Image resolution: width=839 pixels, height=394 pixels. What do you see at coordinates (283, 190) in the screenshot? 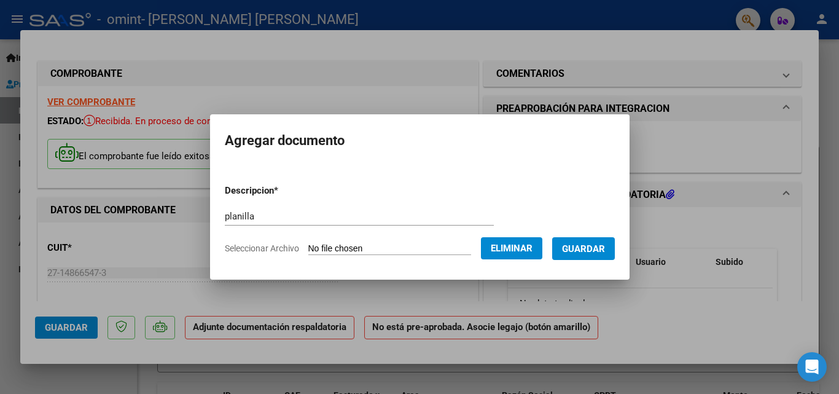
I see `p: Descripcion` at bounding box center [283, 190].